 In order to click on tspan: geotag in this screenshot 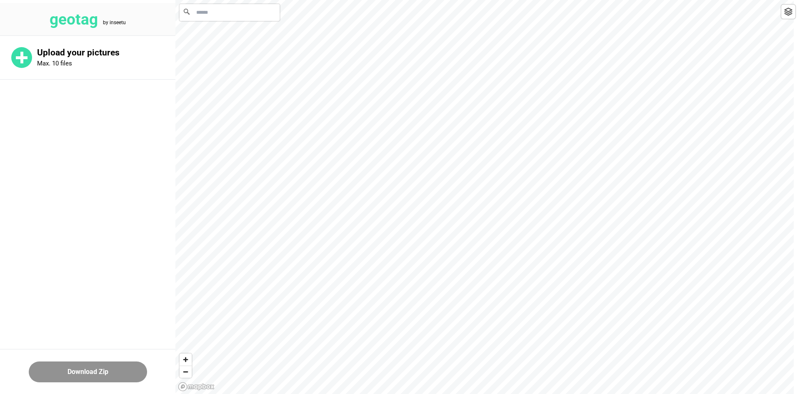, I will do `click(74, 19)`.